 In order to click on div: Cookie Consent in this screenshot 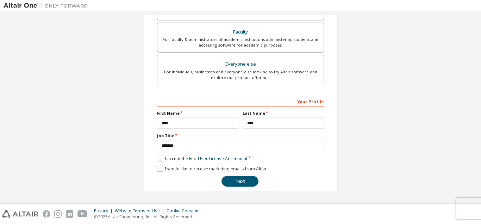, I will do `click(185, 211)`.